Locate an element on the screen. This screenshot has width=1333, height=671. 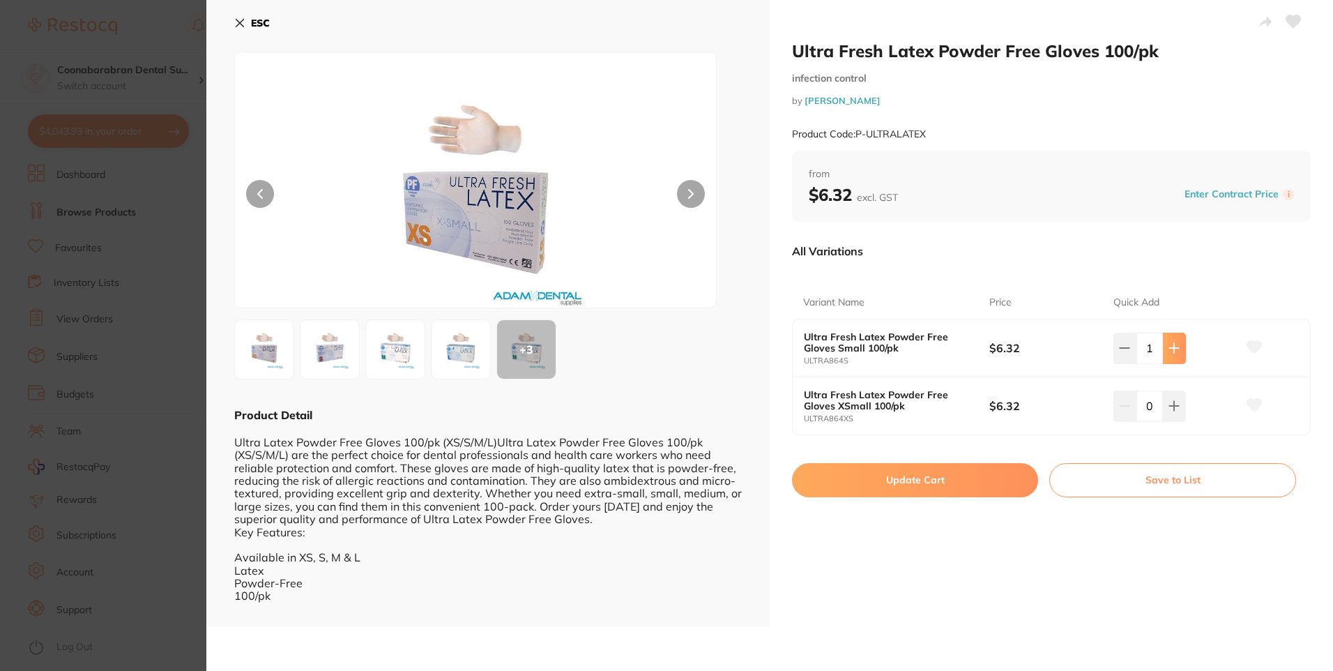
img: ODY0TS5qcGc is located at coordinates (395, 349).